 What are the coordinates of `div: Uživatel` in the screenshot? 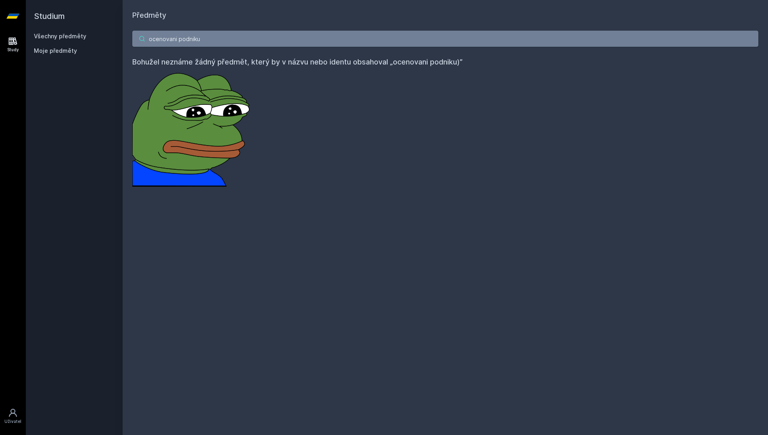 It's located at (13, 421).